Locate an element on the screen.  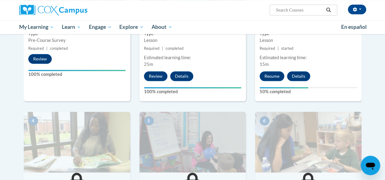
span: 4 is located at coordinates (33, 121).